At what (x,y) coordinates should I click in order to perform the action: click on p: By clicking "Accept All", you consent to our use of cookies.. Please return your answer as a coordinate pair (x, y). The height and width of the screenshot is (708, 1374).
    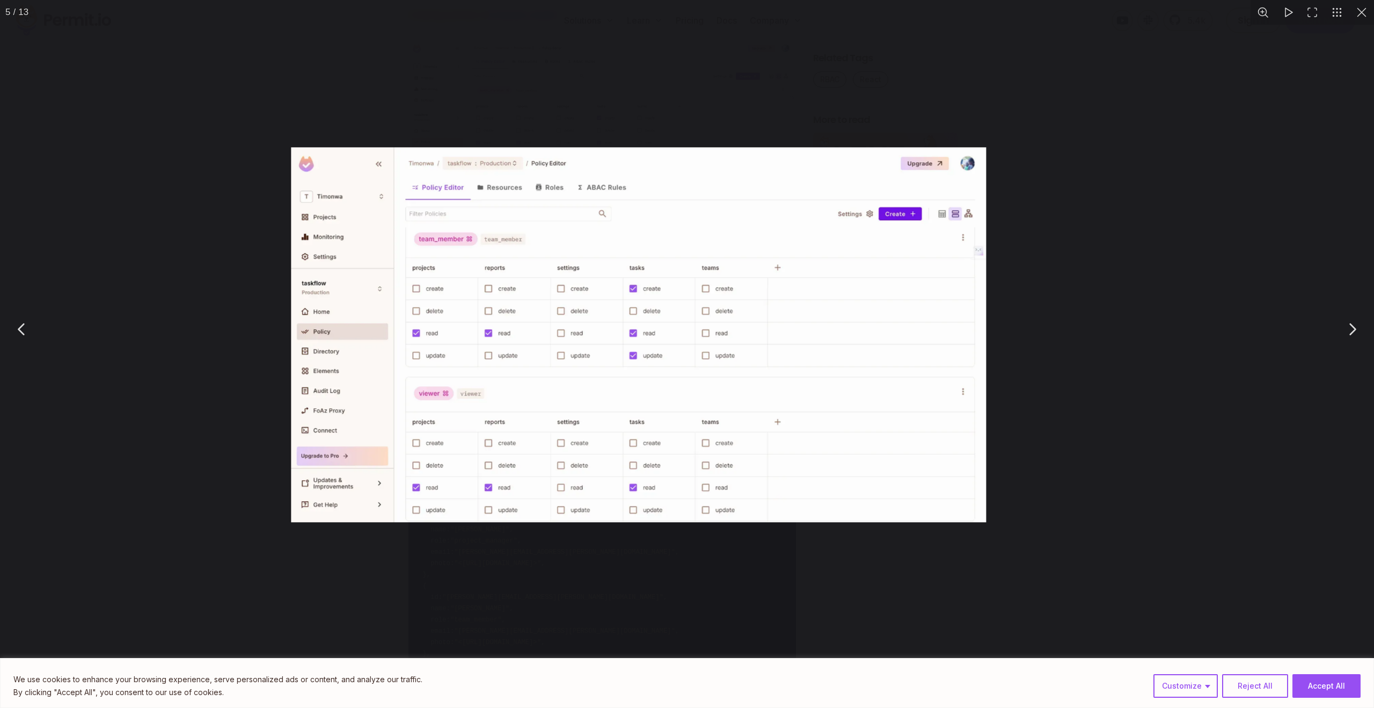
    Looking at the image, I should click on (218, 692).